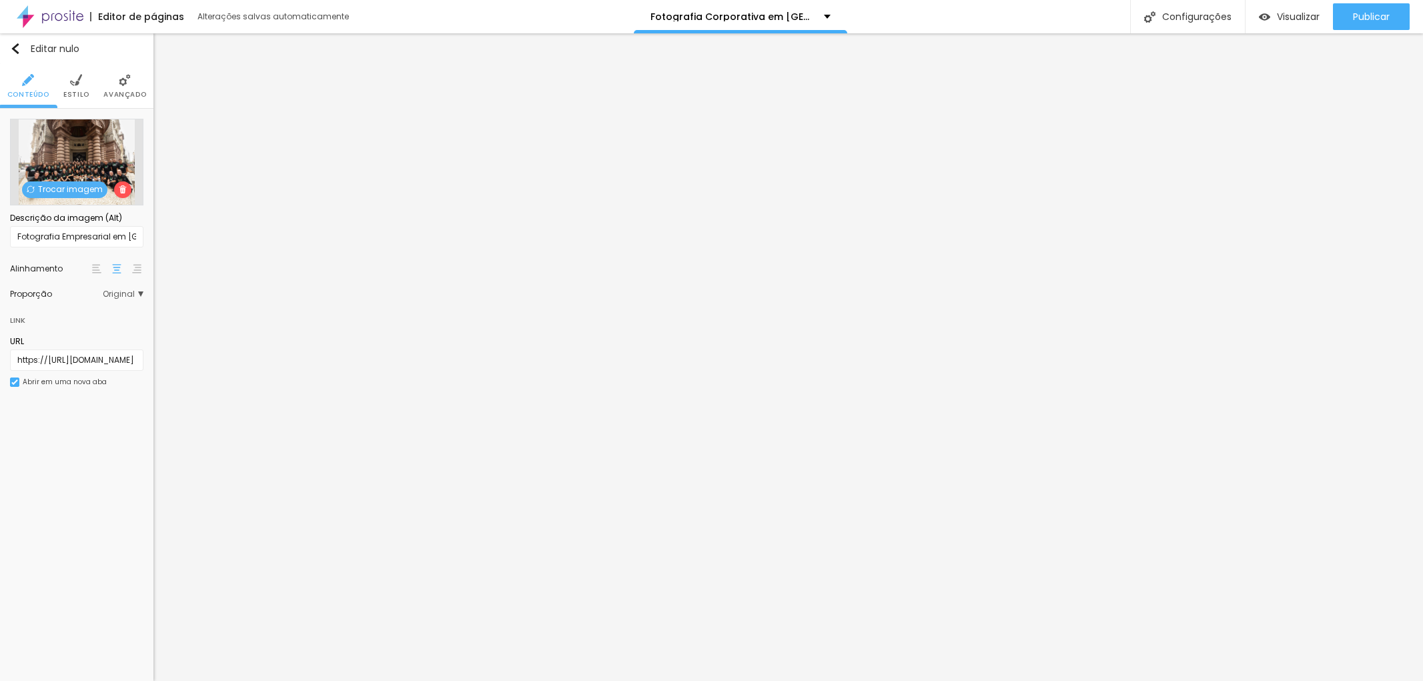  I want to click on img: paragraph-center-align.svg, so click(117, 269).